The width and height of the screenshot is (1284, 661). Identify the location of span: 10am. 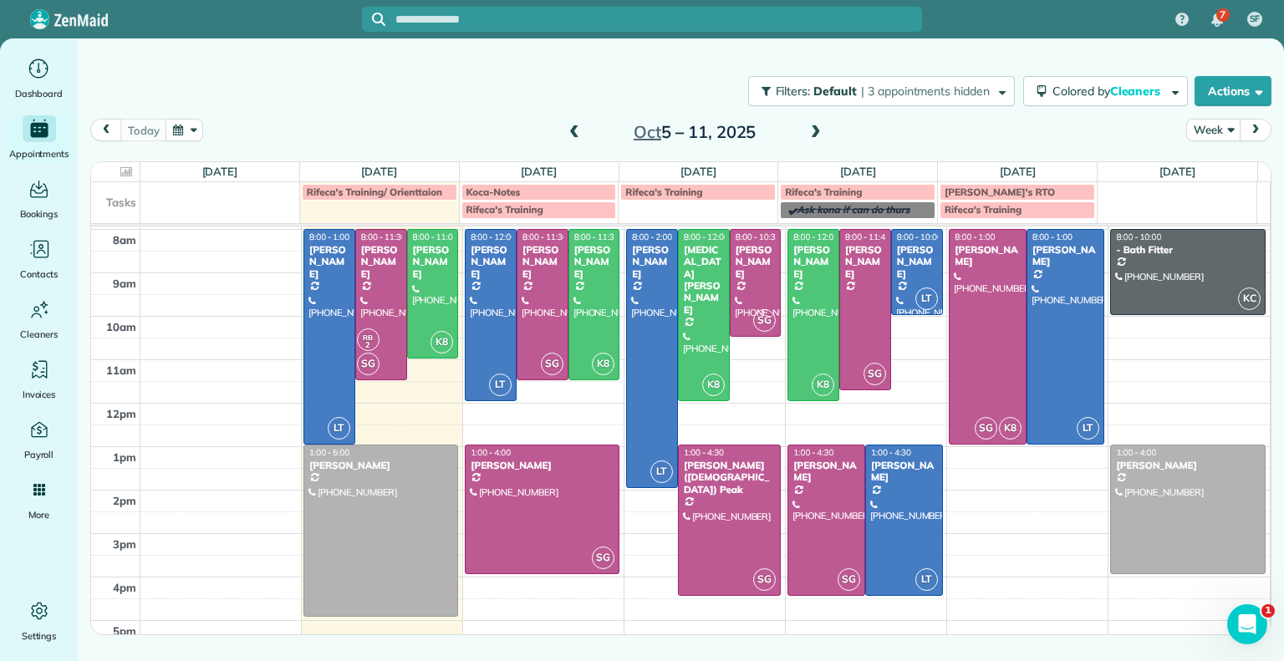
(121, 327).